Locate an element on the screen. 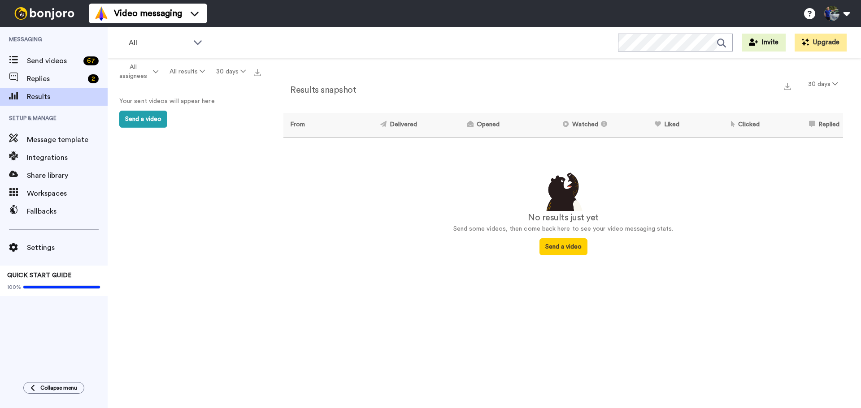  a: Send a video is located at coordinates (563, 247).